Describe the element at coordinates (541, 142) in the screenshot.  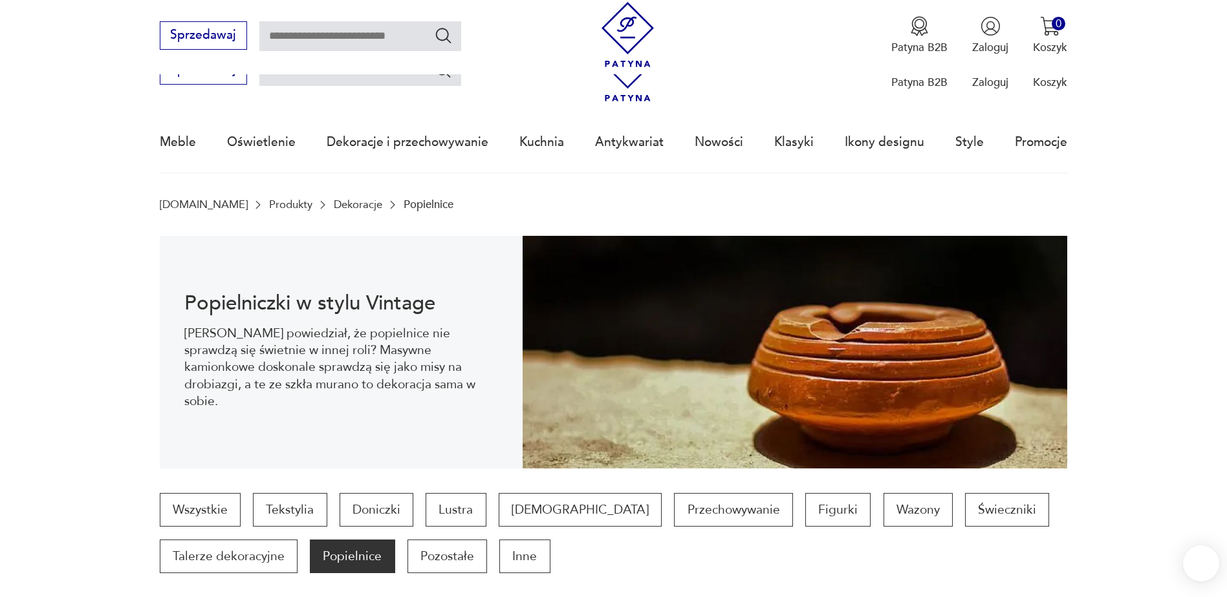
I see `a: Kuchnia` at that location.